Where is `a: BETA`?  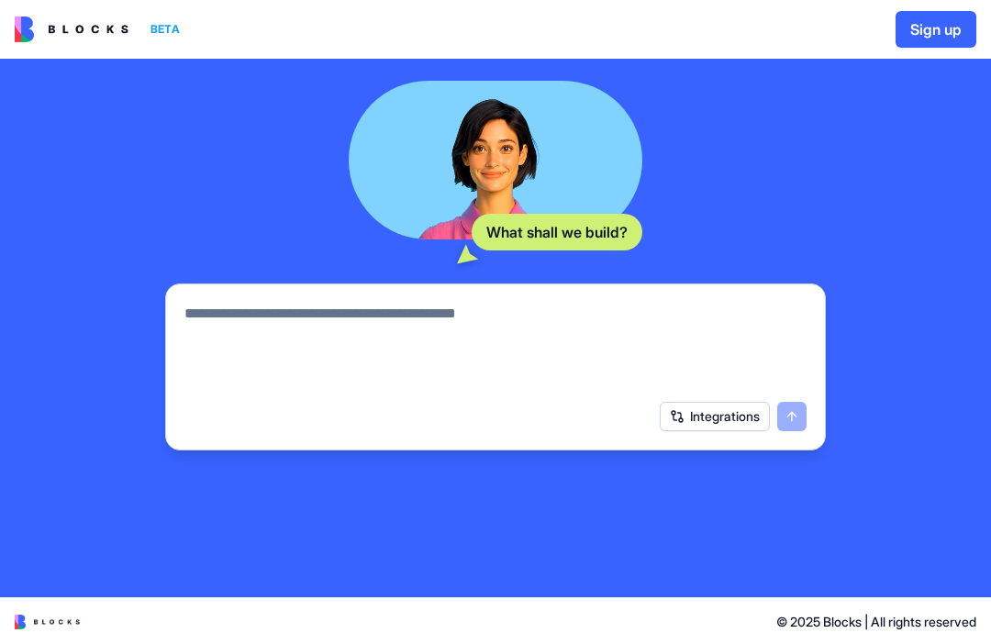 a: BETA is located at coordinates (101, 29).